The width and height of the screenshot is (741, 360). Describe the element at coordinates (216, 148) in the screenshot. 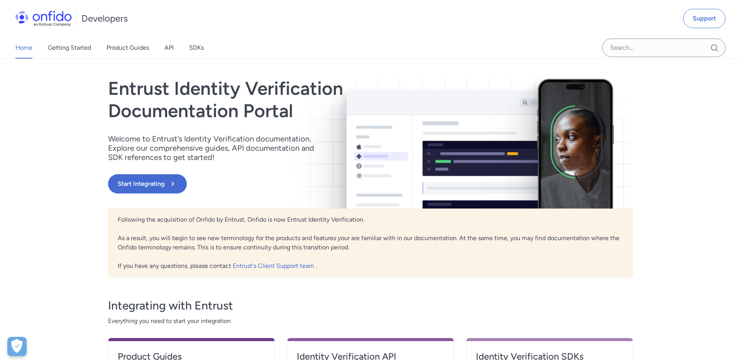

I see `p: Welcome to Entrust’s Identity Verification documentation. Explore our comprehensive guides, API d...` at that location.